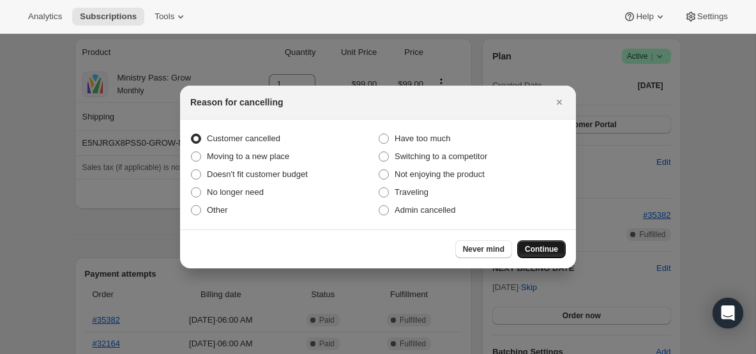  Describe the element at coordinates (644, 17) in the screenshot. I see `button: Help` at that location.